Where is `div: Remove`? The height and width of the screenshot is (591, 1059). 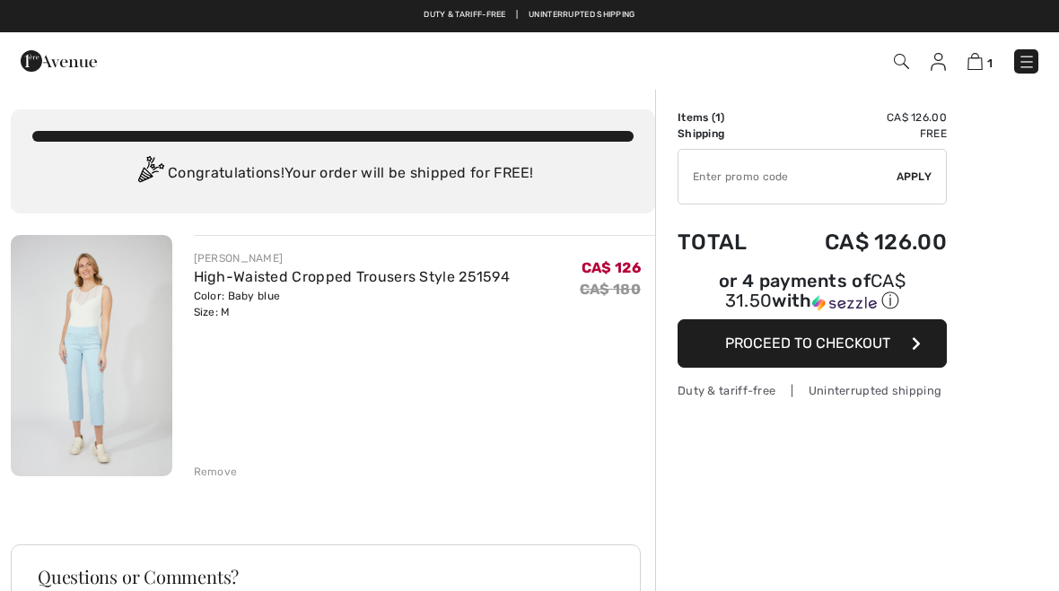
div: Remove is located at coordinates (215, 472).